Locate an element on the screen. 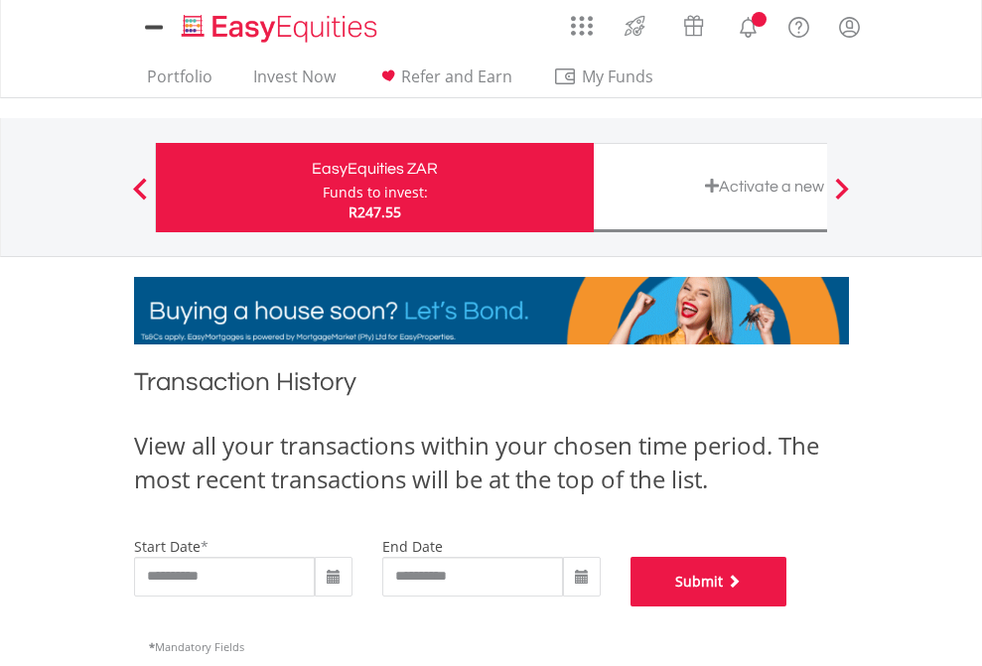  a: FAQ's and Support is located at coordinates (798, 25).